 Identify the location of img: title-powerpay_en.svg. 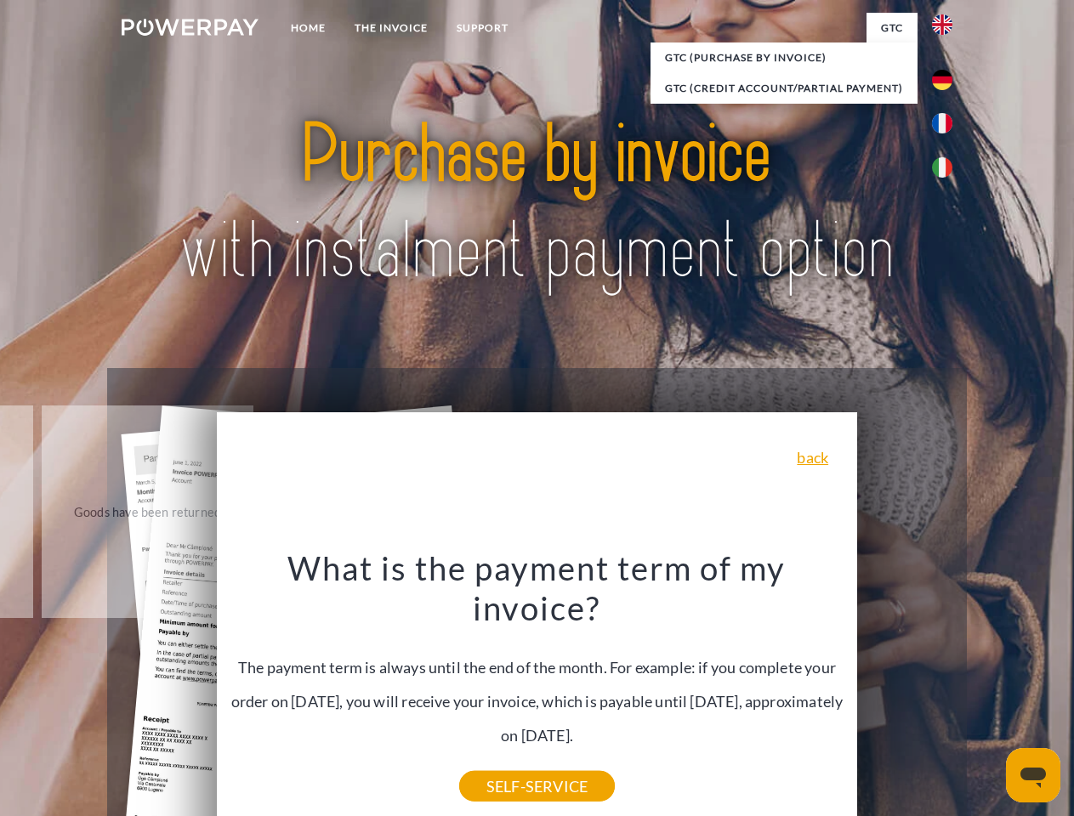
(536, 203).